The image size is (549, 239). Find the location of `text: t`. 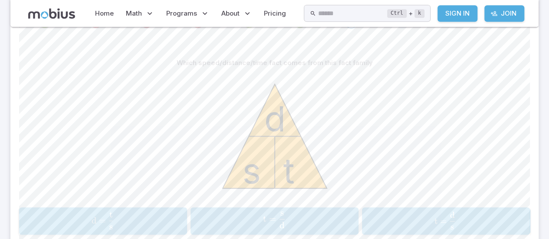

text: t is located at coordinates (289, 170).